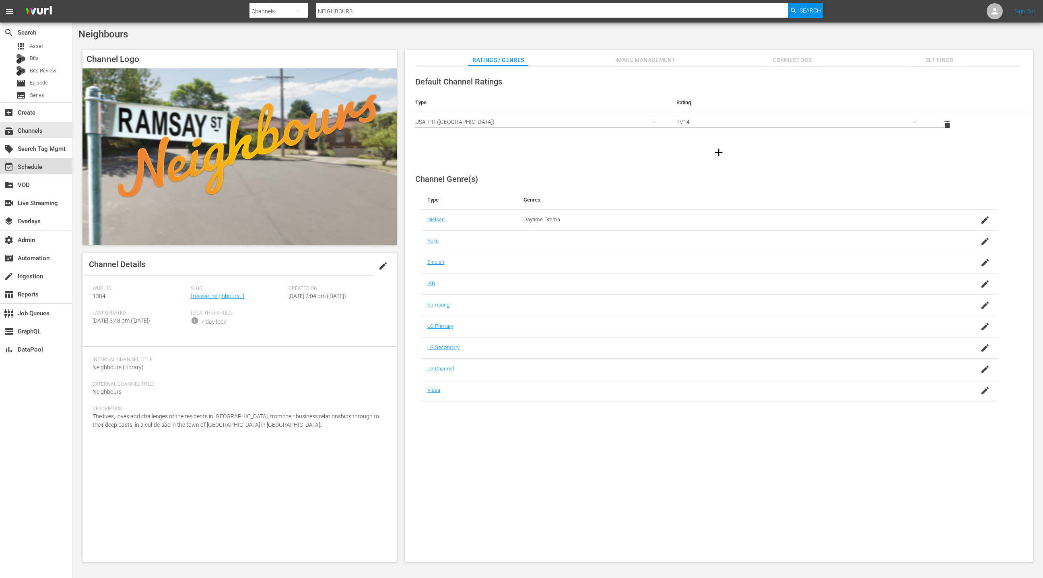 This screenshot has height=578, width=1043. What do you see at coordinates (447, 179) in the screenshot?
I see `span: Channel Genre(s)` at bounding box center [447, 179].